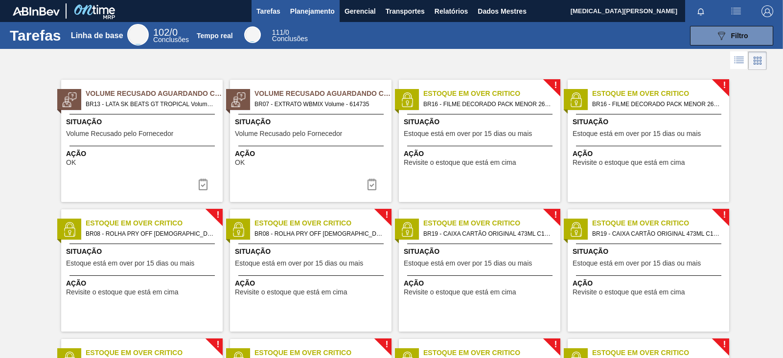 This screenshot has height=358, width=783. I want to click on span: 102, so click(161, 32).